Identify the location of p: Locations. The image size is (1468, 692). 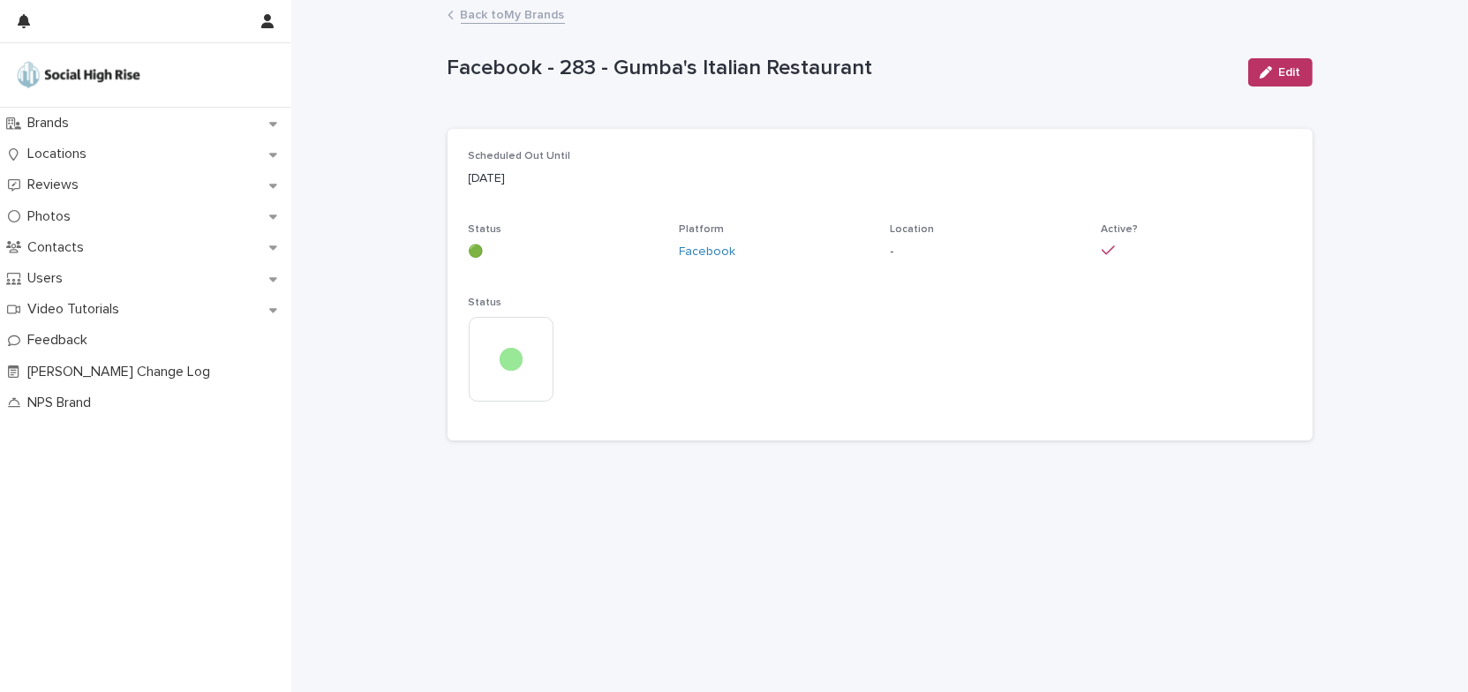
(60, 154).